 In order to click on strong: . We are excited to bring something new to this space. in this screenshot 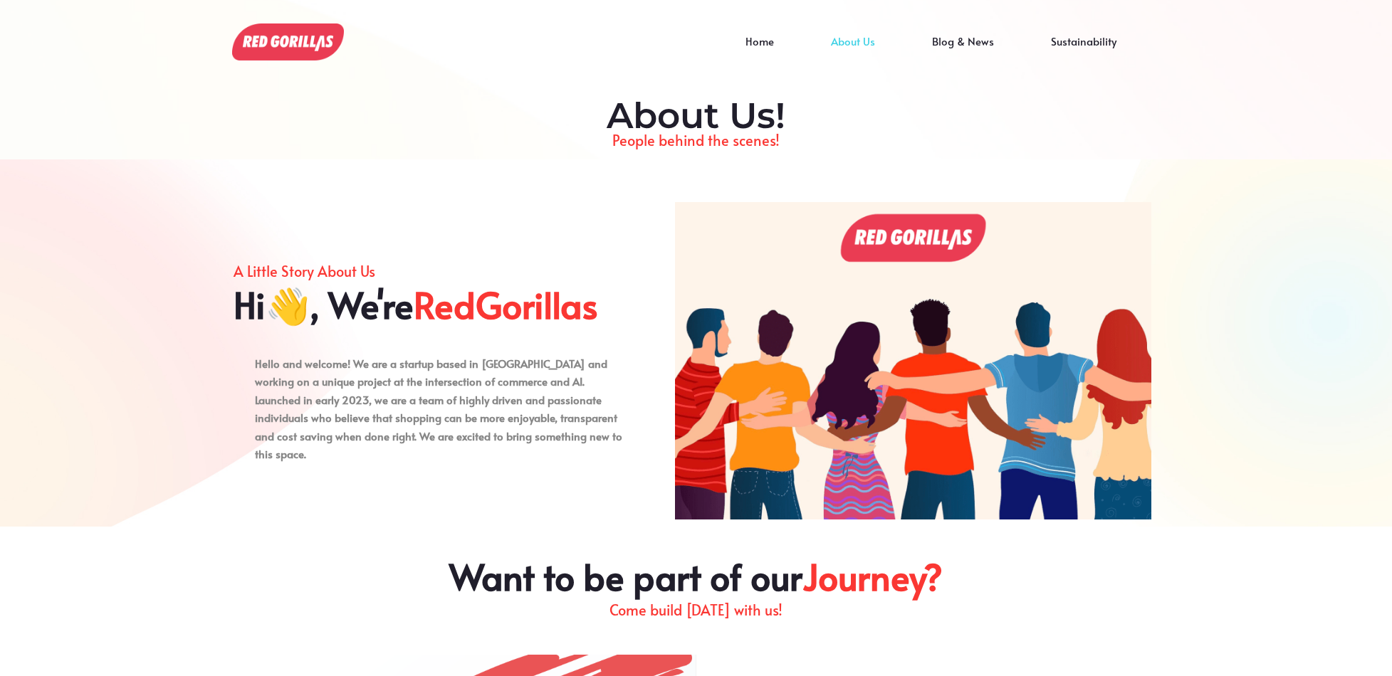, I will do `click(439, 445)`.